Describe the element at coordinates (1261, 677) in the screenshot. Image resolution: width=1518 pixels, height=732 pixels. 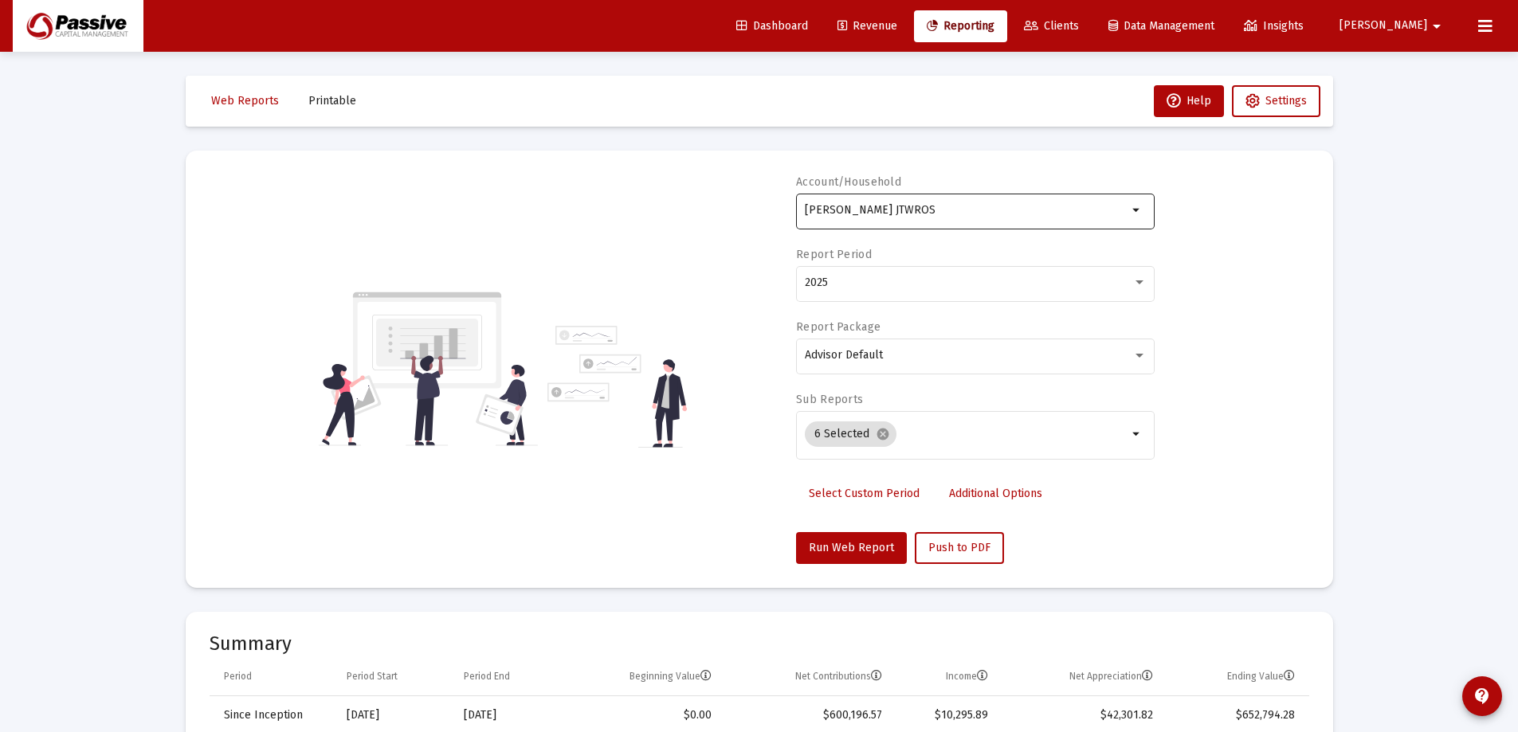
I see `div: Ending Value` at that location.